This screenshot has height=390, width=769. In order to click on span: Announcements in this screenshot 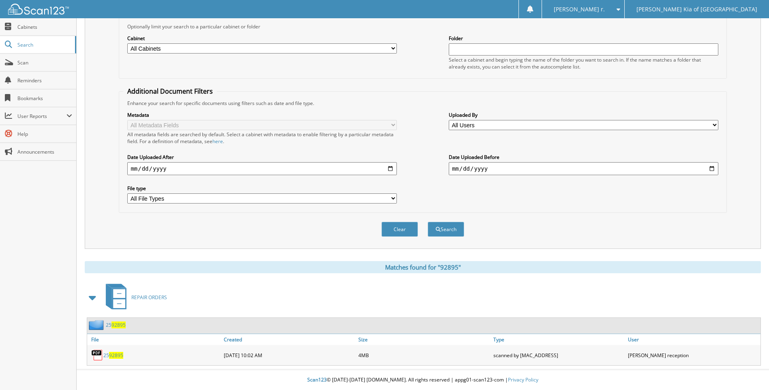, I will do `click(45, 152)`.